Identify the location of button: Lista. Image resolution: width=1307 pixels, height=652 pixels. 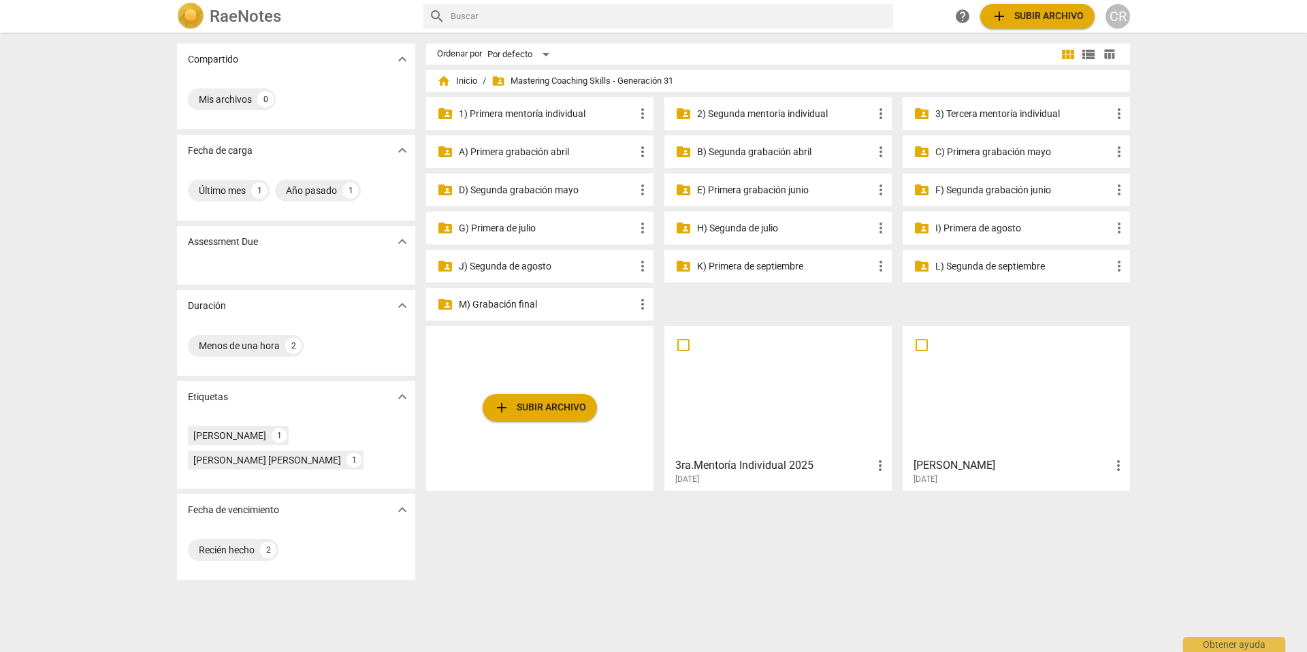
(1088, 54).